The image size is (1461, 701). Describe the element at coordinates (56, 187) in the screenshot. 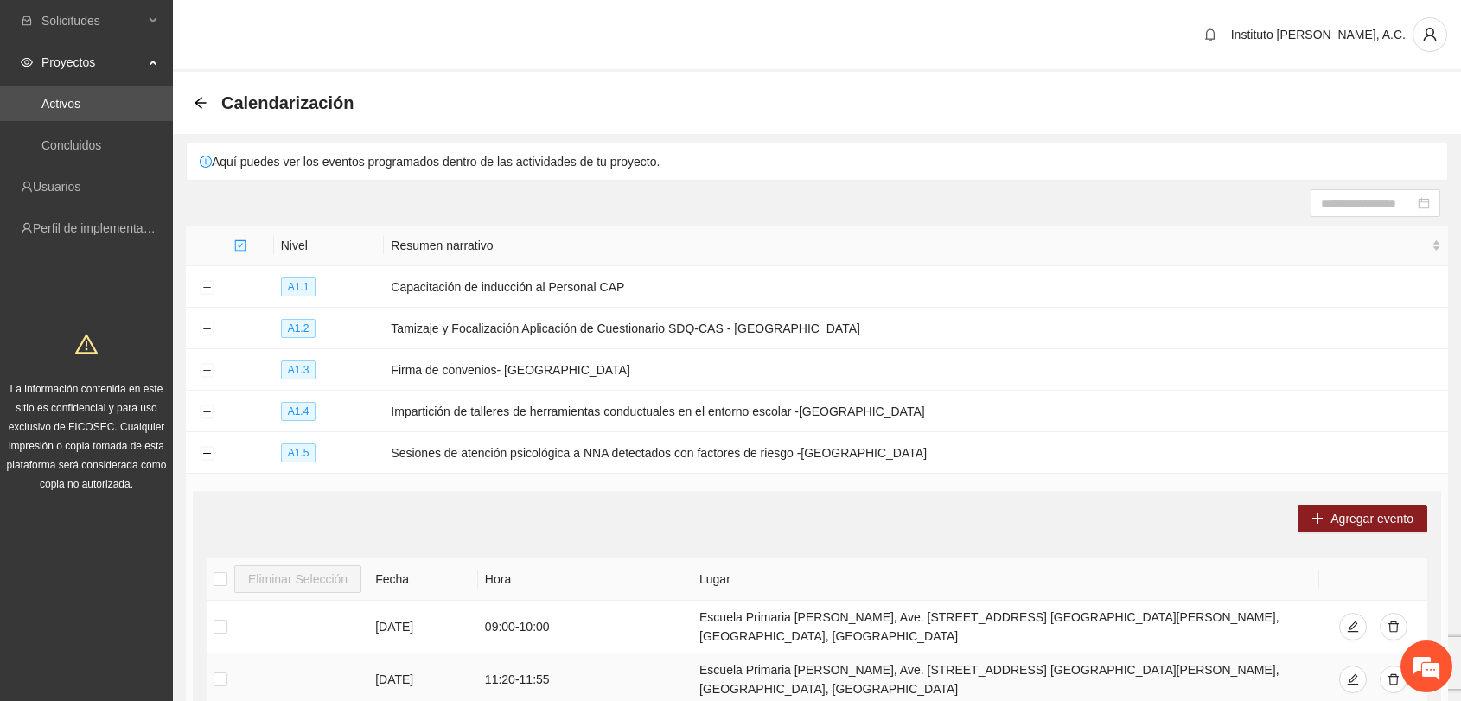

I see `a: Usuarios` at that location.